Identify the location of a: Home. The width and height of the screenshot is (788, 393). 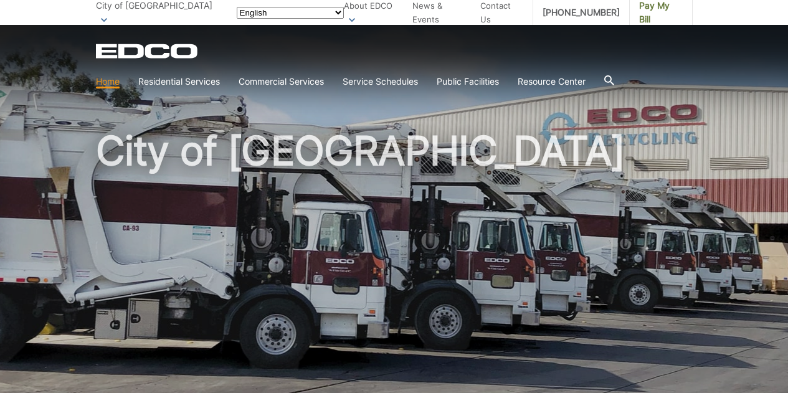
(108, 82).